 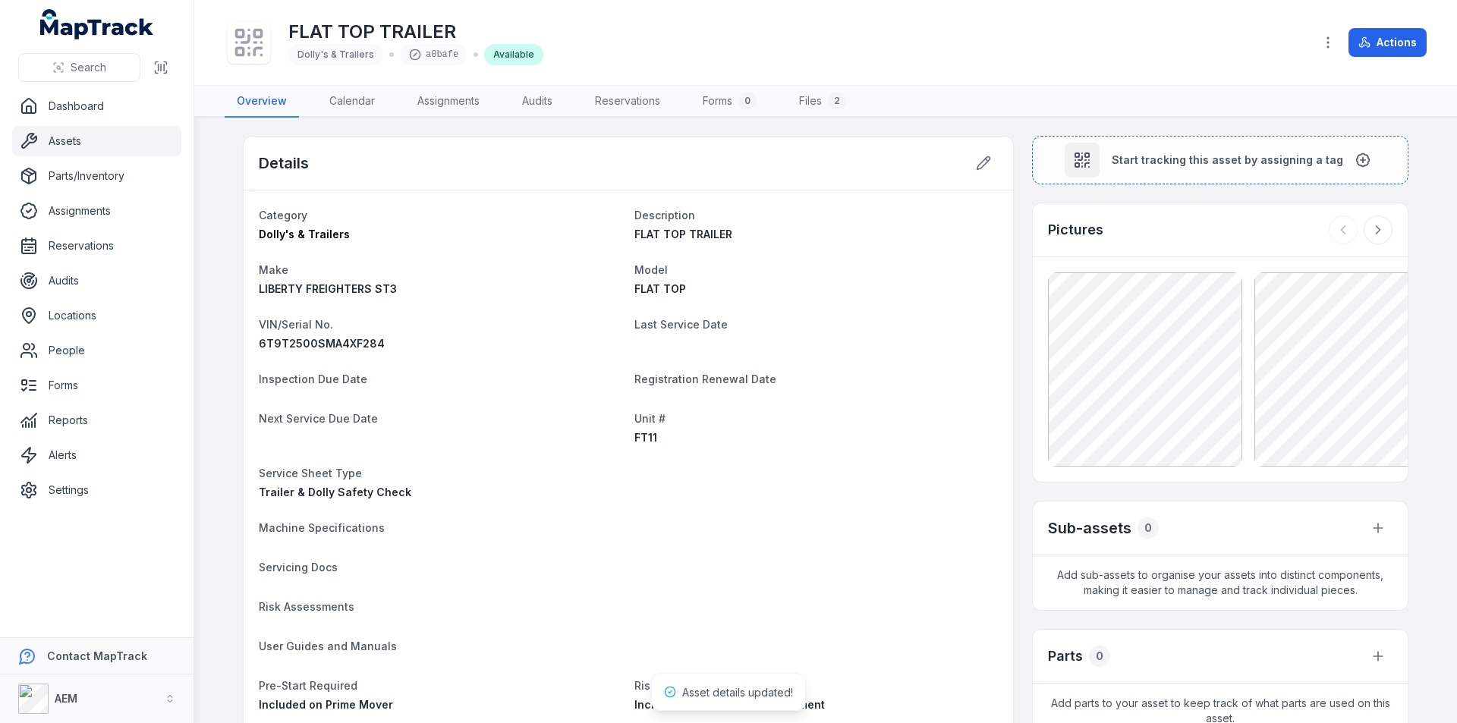 What do you see at coordinates (273, 269) in the screenshot?
I see `span: Make` at bounding box center [273, 269].